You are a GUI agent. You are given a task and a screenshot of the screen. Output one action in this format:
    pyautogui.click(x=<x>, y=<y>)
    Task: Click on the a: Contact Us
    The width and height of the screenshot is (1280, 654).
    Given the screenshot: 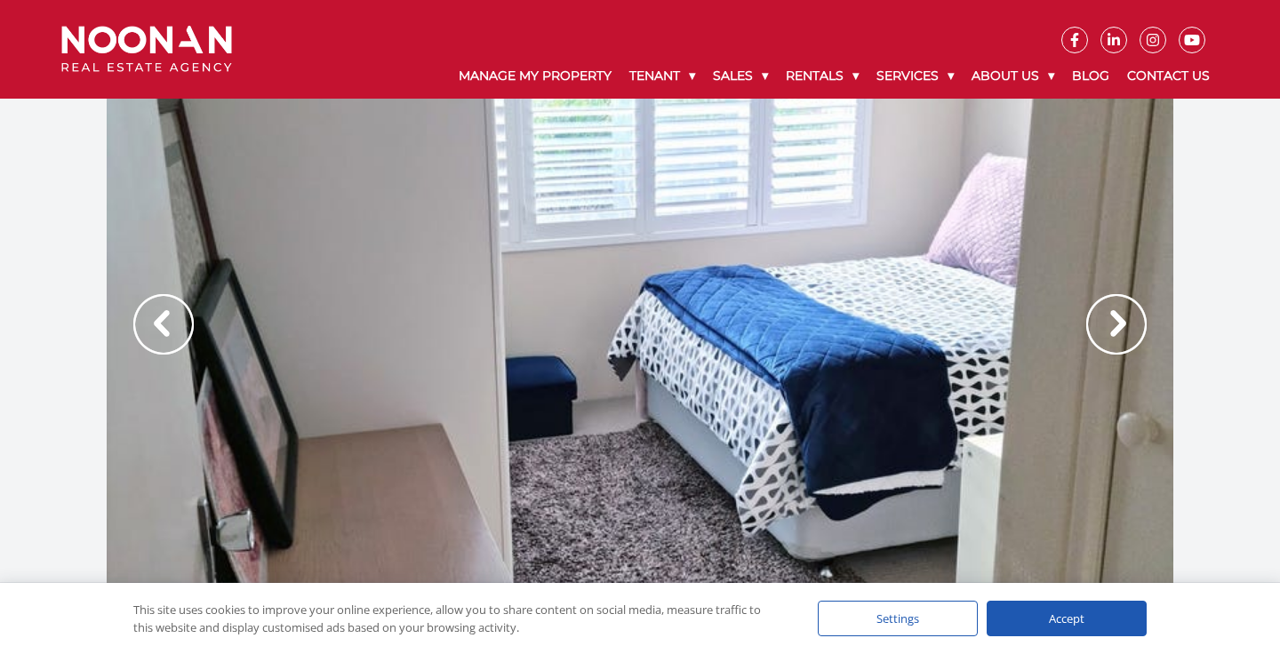 What is the action you would take?
    pyautogui.click(x=1168, y=76)
    